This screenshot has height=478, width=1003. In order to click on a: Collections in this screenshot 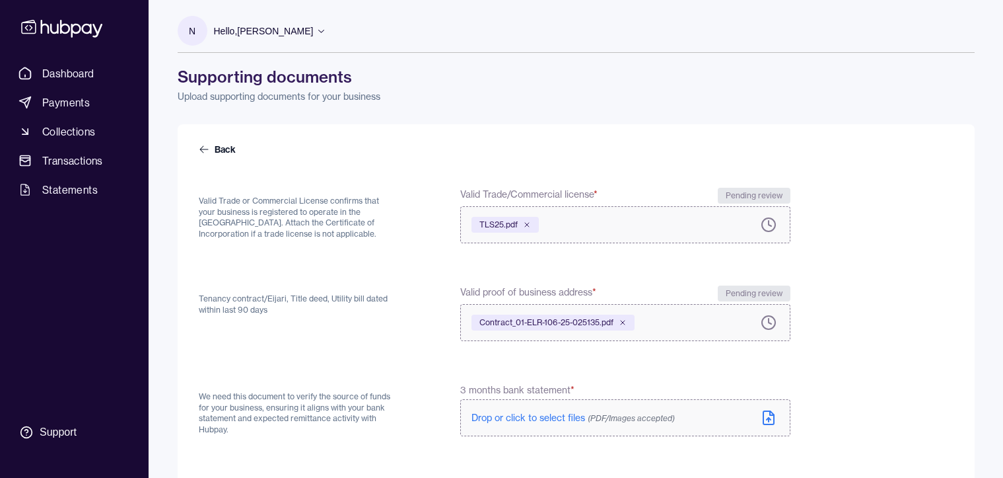, I will do `click(74, 131)`.